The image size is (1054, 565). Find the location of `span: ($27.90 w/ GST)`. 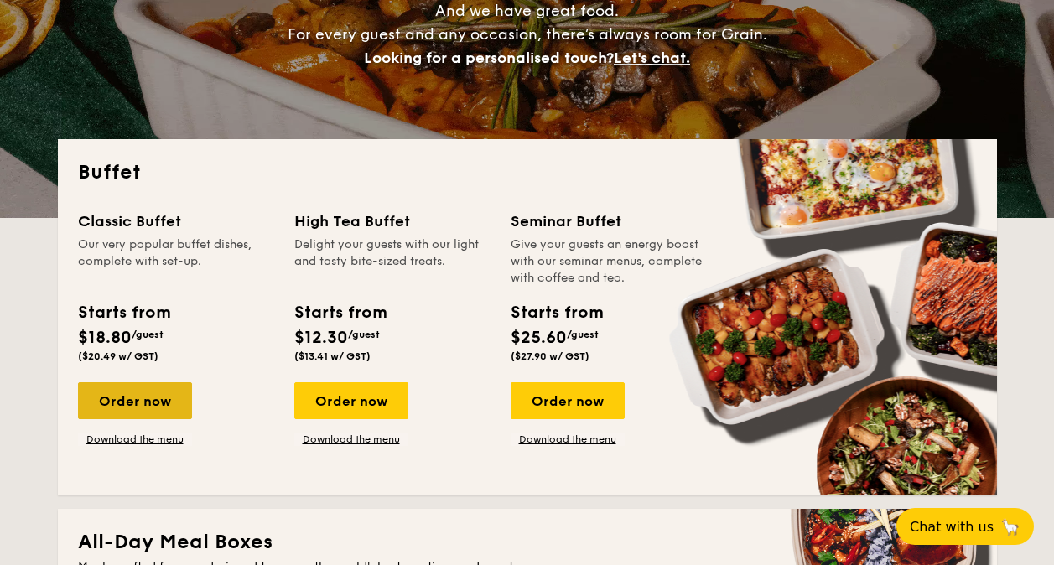

span: ($27.90 w/ GST) is located at coordinates (550, 356).